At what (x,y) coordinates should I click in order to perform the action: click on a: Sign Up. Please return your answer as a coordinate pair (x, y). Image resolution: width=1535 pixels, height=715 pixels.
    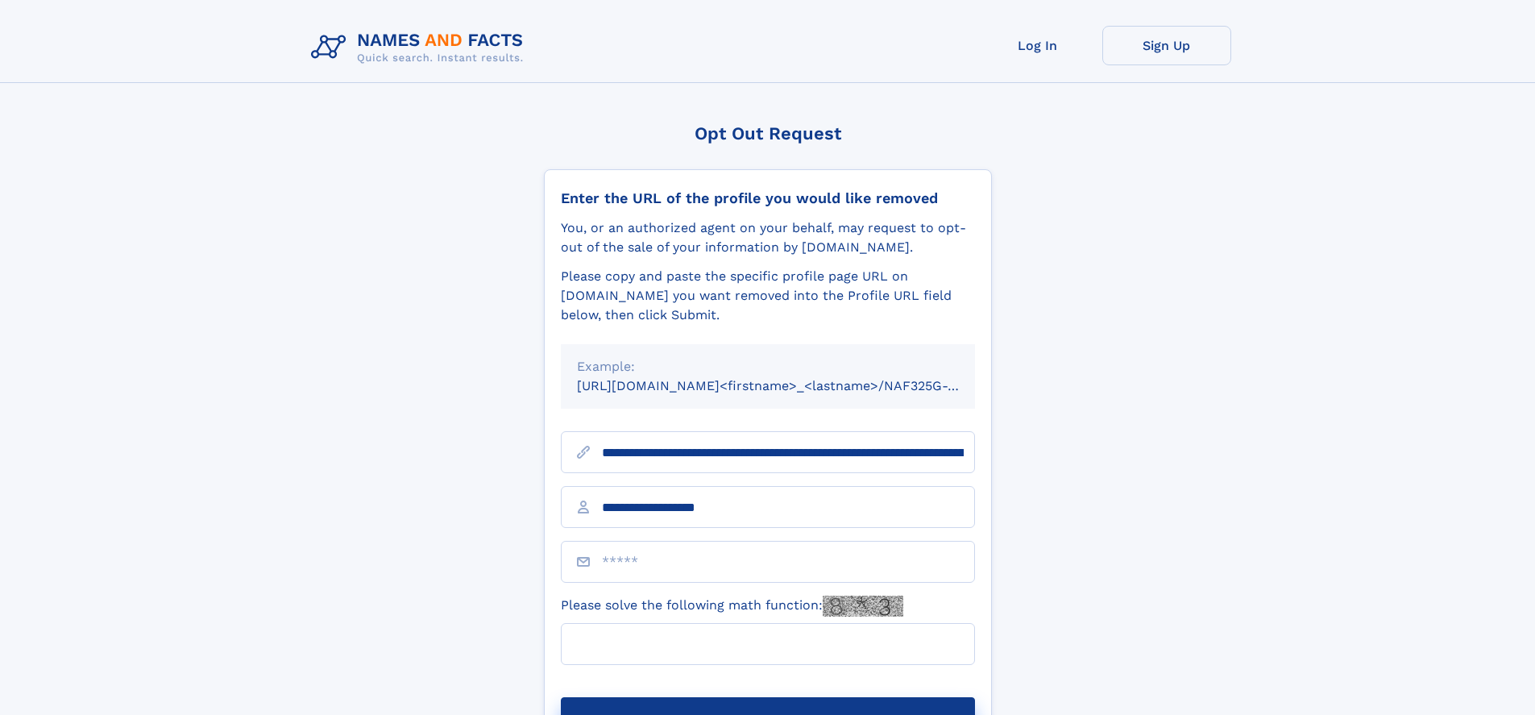
    Looking at the image, I should click on (1167, 45).